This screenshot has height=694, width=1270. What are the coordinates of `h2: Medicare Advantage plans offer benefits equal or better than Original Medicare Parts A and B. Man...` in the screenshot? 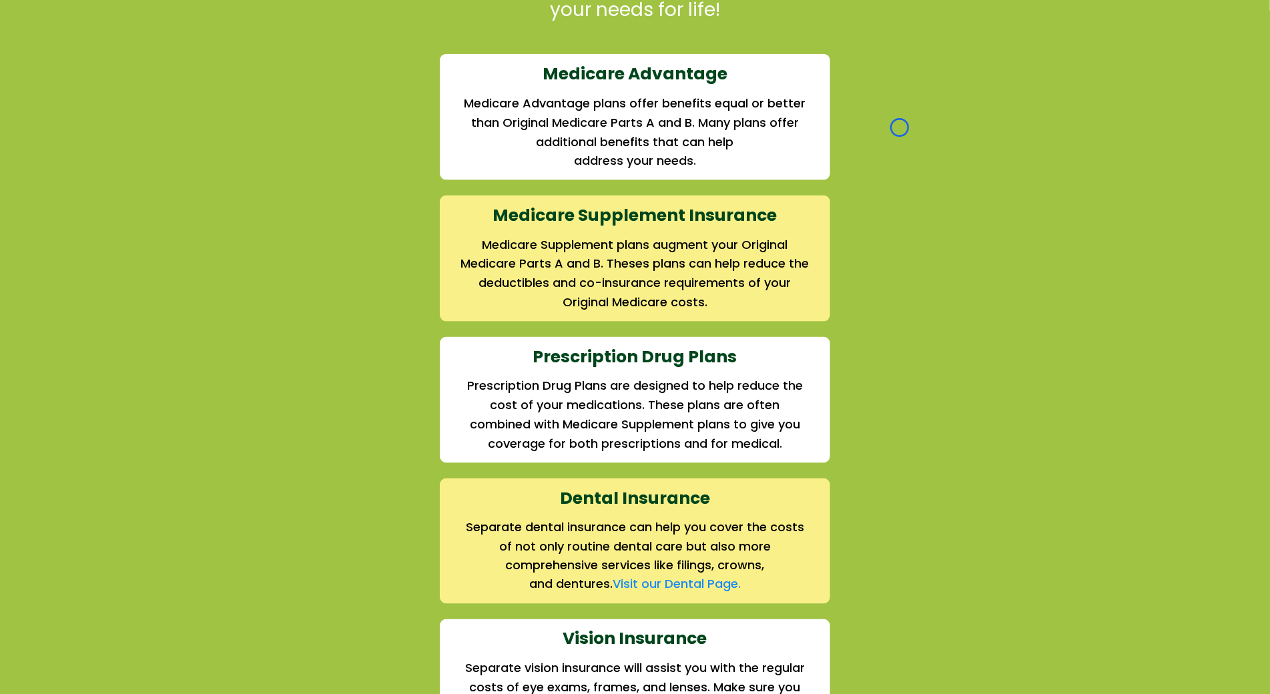 It's located at (634, 123).